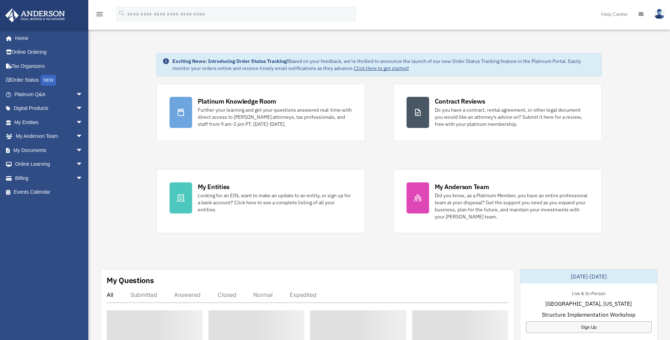  What do you see at coordinates (49, 108) in the screenshot?
I see `a: Digital Productsarrow_drop_down` at bounding box center [49, 108].